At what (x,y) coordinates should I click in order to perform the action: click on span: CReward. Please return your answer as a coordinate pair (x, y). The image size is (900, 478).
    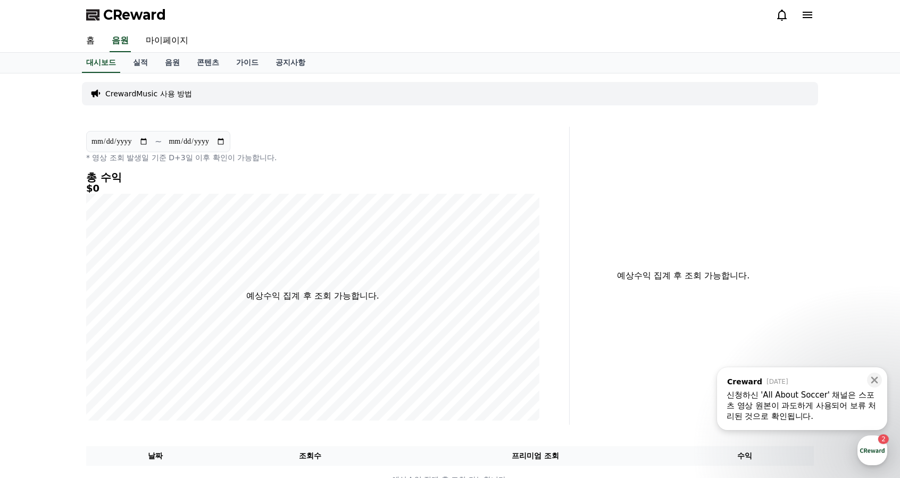
    Looking at the image, I should click on (135, 15).